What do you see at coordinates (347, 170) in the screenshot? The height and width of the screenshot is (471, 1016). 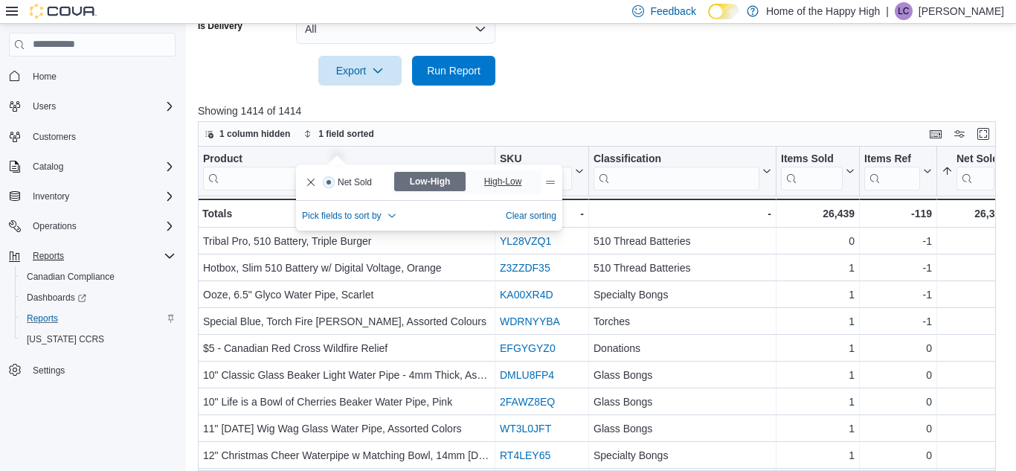 I see `button: Product` at bounding box center [347, 170].